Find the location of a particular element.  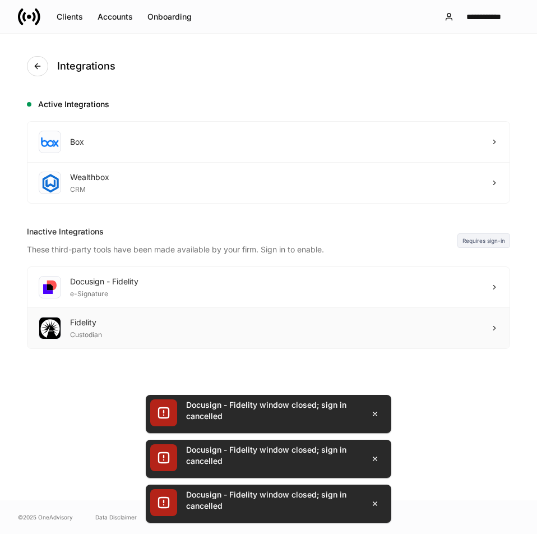

div: These third-party tools have been made available by your firm. Sign in to enable. is located at coordinates (242, 246).